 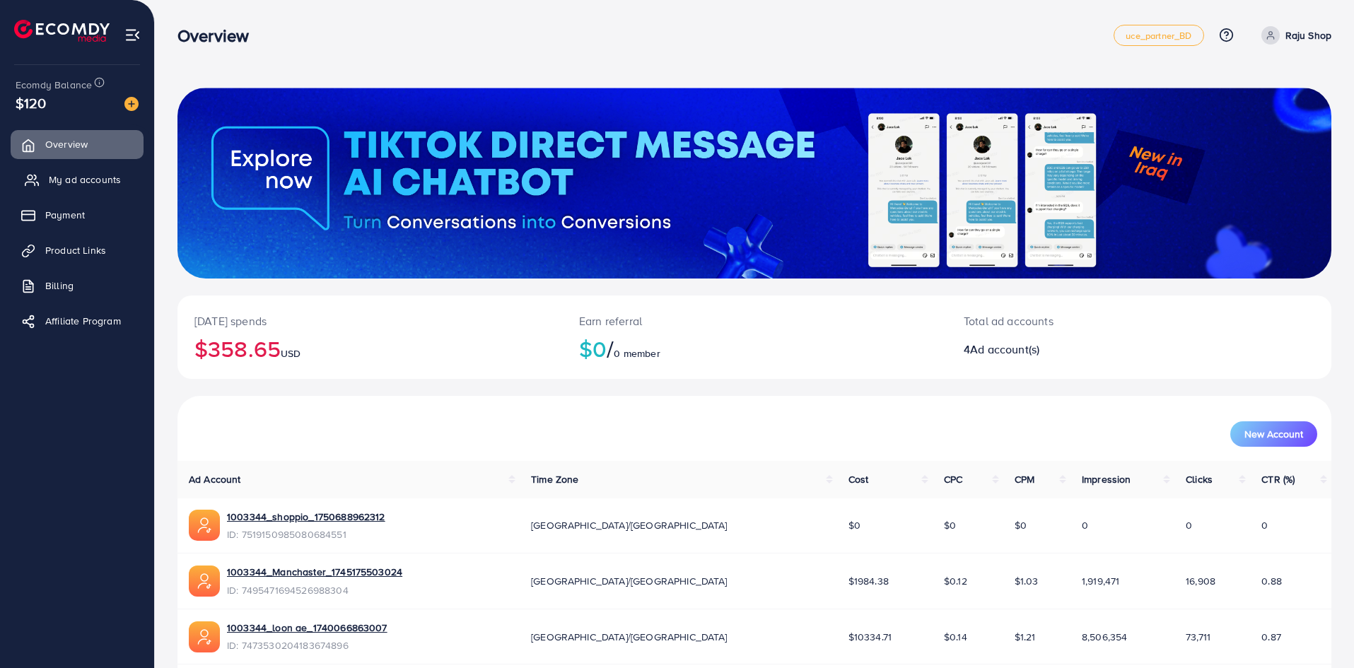 I want to click on a: 1003344_loon ae_1740066863007, so click(x=307, y=628).